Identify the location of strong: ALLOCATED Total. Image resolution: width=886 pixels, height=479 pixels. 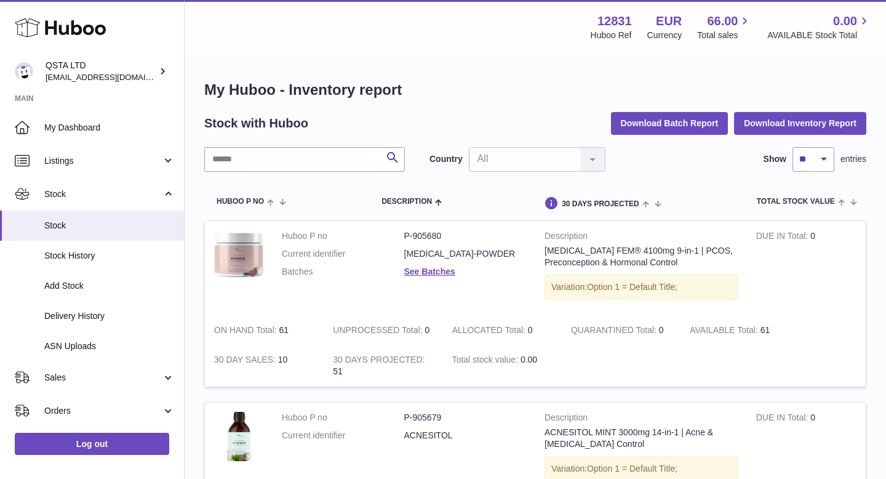
(490, 331).